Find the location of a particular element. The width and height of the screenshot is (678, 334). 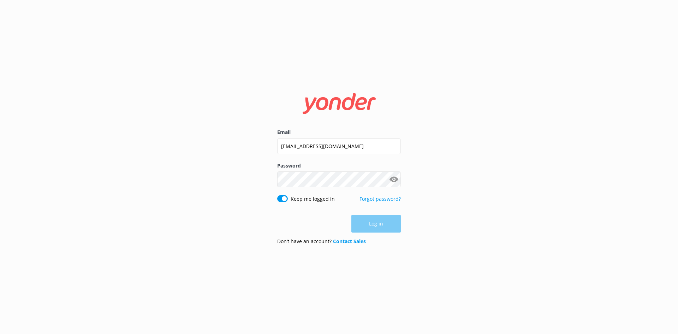

a: Contact Sales is located at coordinates (349, 241).